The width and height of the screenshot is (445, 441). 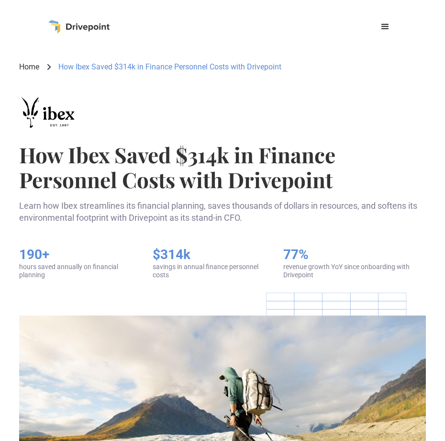 What do you see at coordinates (208, 255) in the screenshot?
I see `h5: $314k` at bounding box center [208, 255].